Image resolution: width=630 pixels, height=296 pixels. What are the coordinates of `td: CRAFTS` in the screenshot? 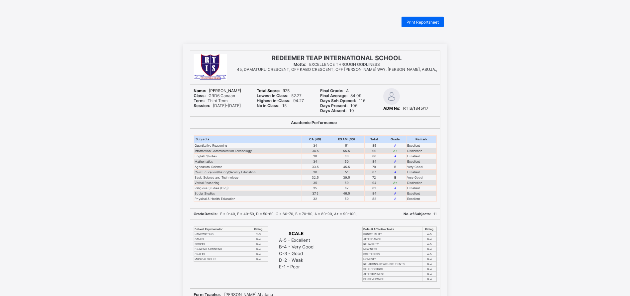 It's located at (221, 253).